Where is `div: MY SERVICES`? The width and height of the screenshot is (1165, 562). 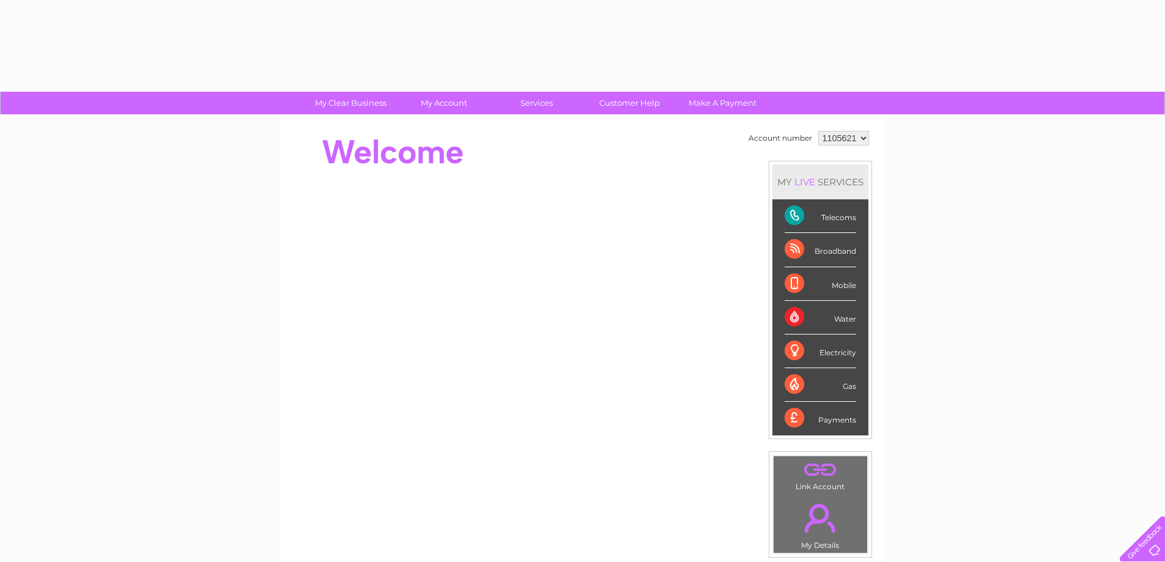
div: MY SERVICES is located at coordinates (820, 182).